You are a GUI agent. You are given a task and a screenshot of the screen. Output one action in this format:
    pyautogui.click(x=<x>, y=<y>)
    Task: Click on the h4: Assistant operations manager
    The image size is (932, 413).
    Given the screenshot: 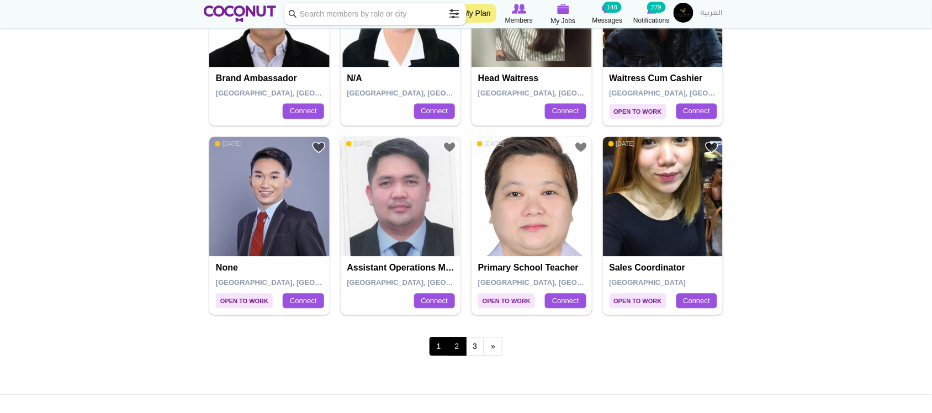 What is the action you would take?
    pyautogui.click(x=402, y=268)
    